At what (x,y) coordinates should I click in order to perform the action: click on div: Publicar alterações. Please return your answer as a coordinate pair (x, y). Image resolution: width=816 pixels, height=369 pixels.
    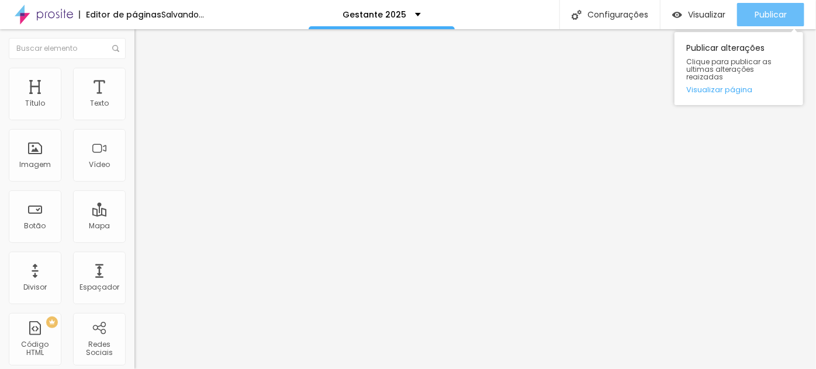
    Looking at the image, I should click on (739, 68).